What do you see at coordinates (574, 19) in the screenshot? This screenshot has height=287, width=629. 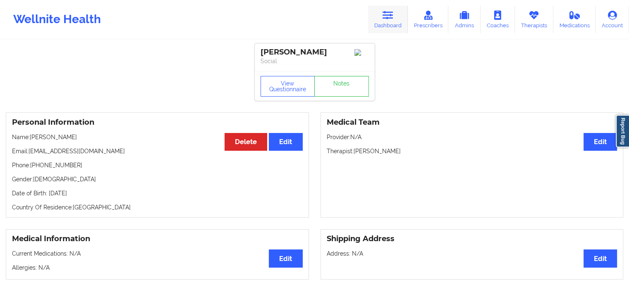 I see `a: Medications` at bounding box center [574, 19].